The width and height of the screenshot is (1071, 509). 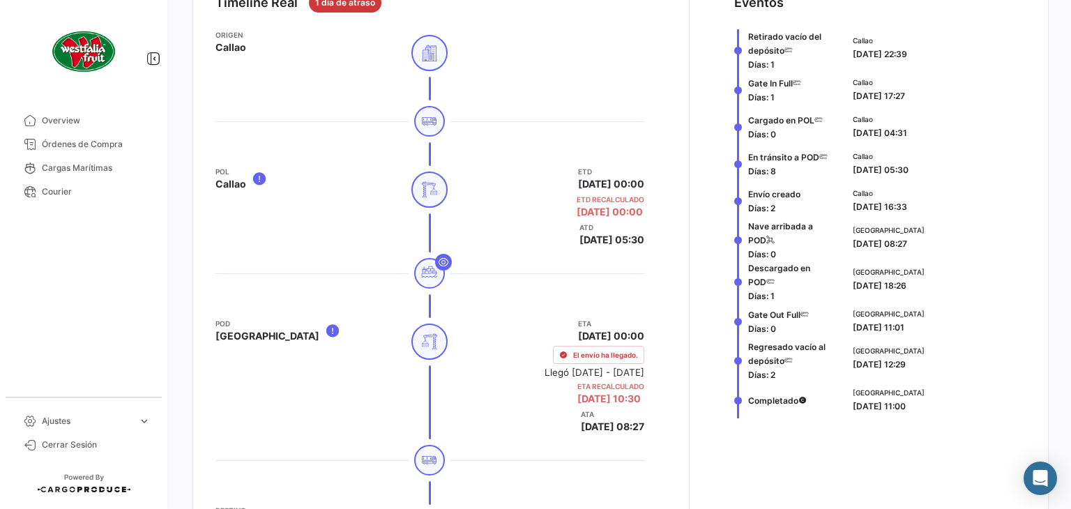 What do you see at coordinates (786, 353) in the screenshot?
I see `span: Regresado vacío al depósito` at bounding box center [786, 353].